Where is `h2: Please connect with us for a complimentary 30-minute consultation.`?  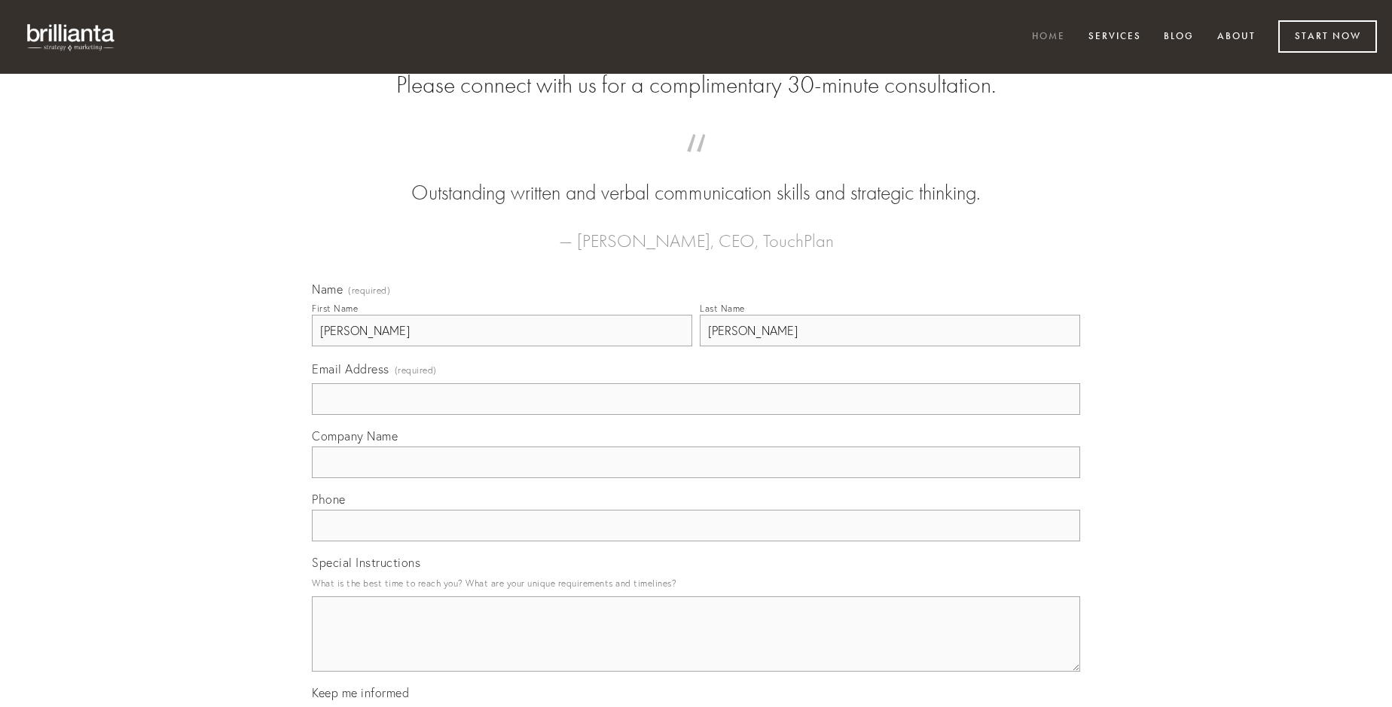 h2: Please connect with us for a complimentary 30-minute consultation. is located at coordinates (696, 85).